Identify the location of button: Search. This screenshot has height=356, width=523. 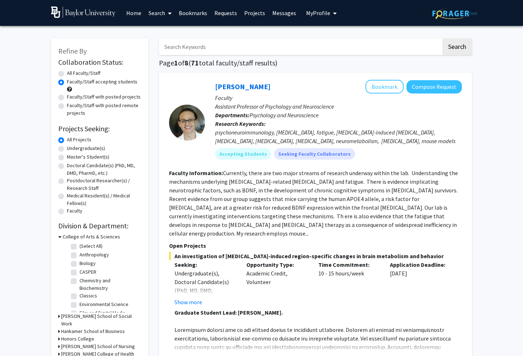
(457, 47).